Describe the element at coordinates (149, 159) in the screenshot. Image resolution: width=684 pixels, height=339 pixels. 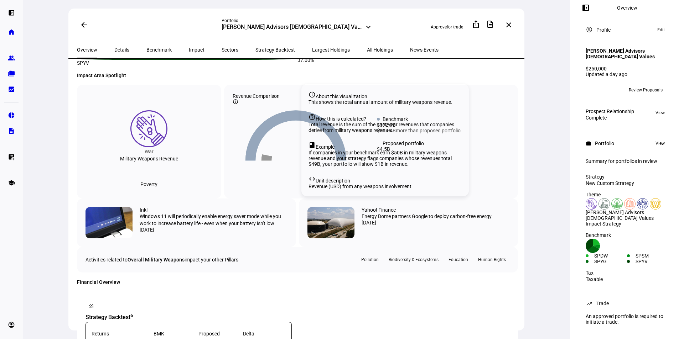
I see `div: Military Weapons Revenue` at that location.